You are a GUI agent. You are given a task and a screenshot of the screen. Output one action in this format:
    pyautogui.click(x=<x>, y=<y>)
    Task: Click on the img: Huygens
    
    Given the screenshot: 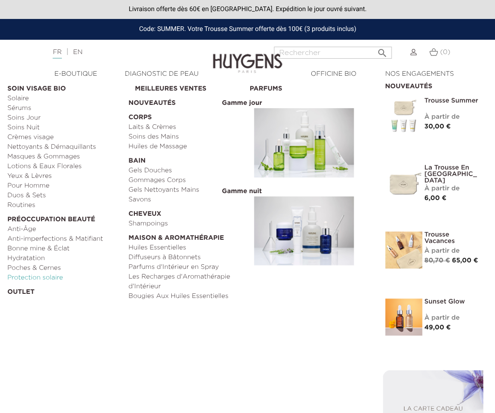 What is the action you would take?
    pyautogui.click(x=248, y=56)
    